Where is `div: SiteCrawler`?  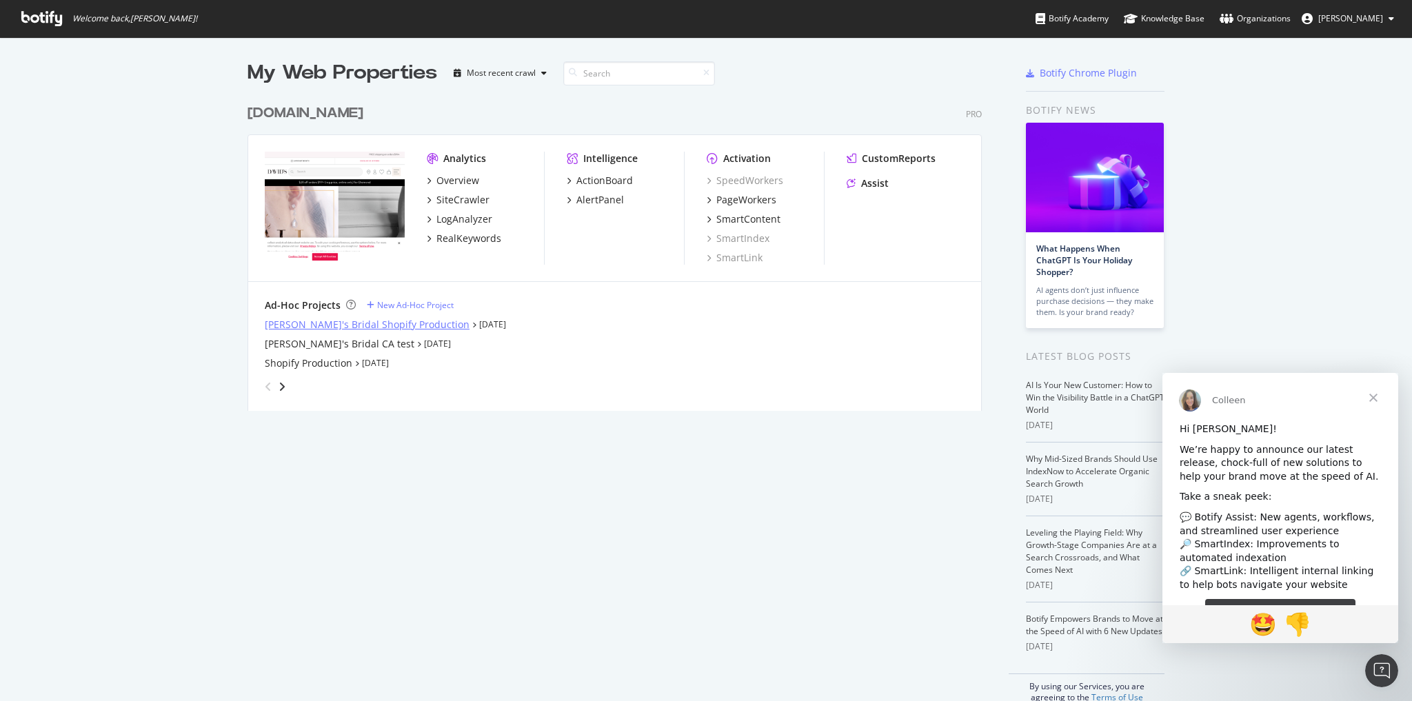
div: SiteCrawler is located at coordinates (463, 200).